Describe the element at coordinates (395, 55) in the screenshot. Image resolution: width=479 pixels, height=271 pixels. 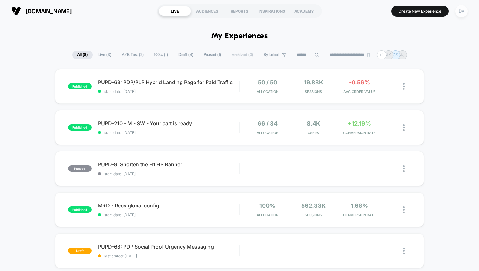
I see `p: GS` at that location.